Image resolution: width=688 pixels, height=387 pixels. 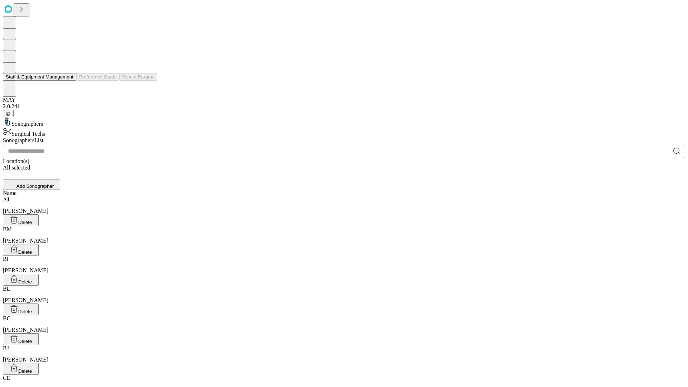 What do you see at coordinates (344, 132) in the screenshot?
I see `div: Surgical Techs` at bounding box center [344, 132].